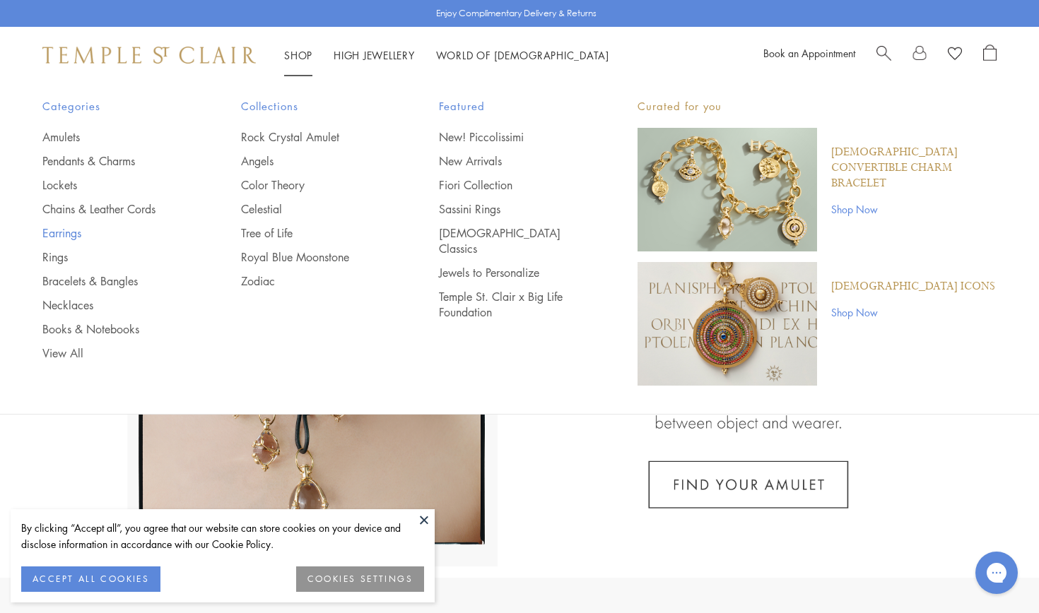 This screenshot has height=613, width=1039. Describe the element at coordinates (312, 281) in the screenshot. I see `a: Zodiac` at that location.